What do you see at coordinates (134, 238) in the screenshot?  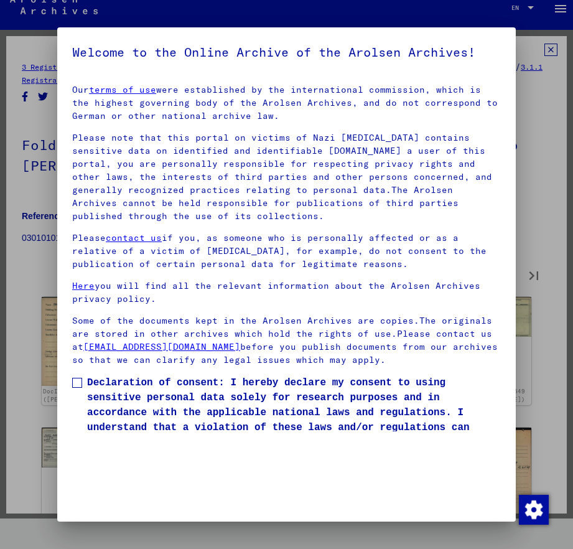 I see `a: contact us` at bounding box center [134, 238].